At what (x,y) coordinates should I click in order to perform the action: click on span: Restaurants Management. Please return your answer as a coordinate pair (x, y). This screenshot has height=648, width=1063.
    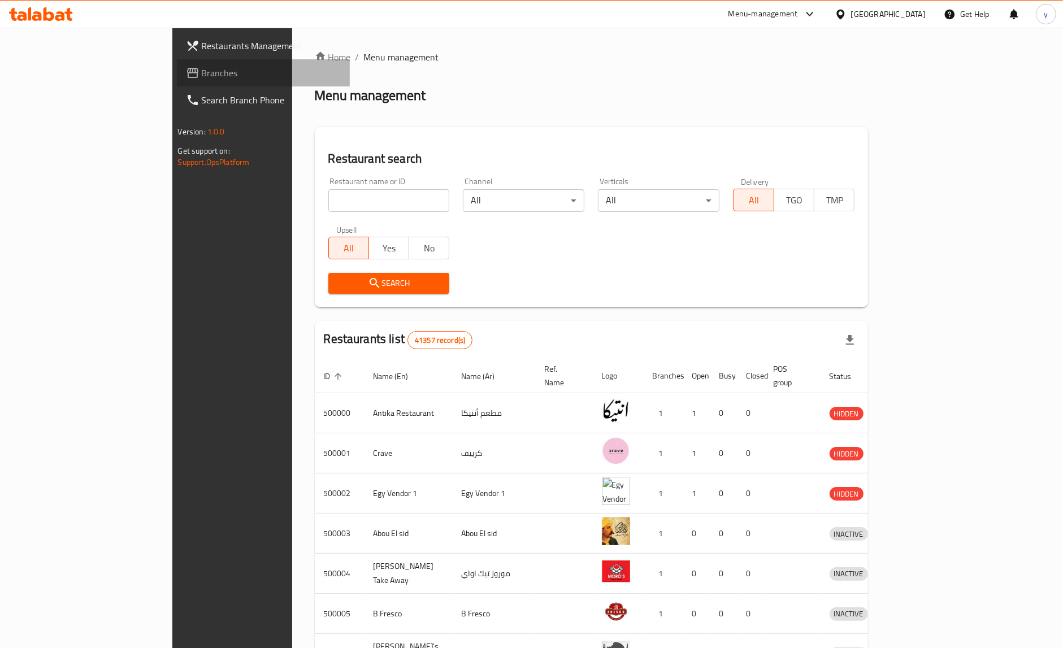
    Looking at the image, I should click on (271, 46).